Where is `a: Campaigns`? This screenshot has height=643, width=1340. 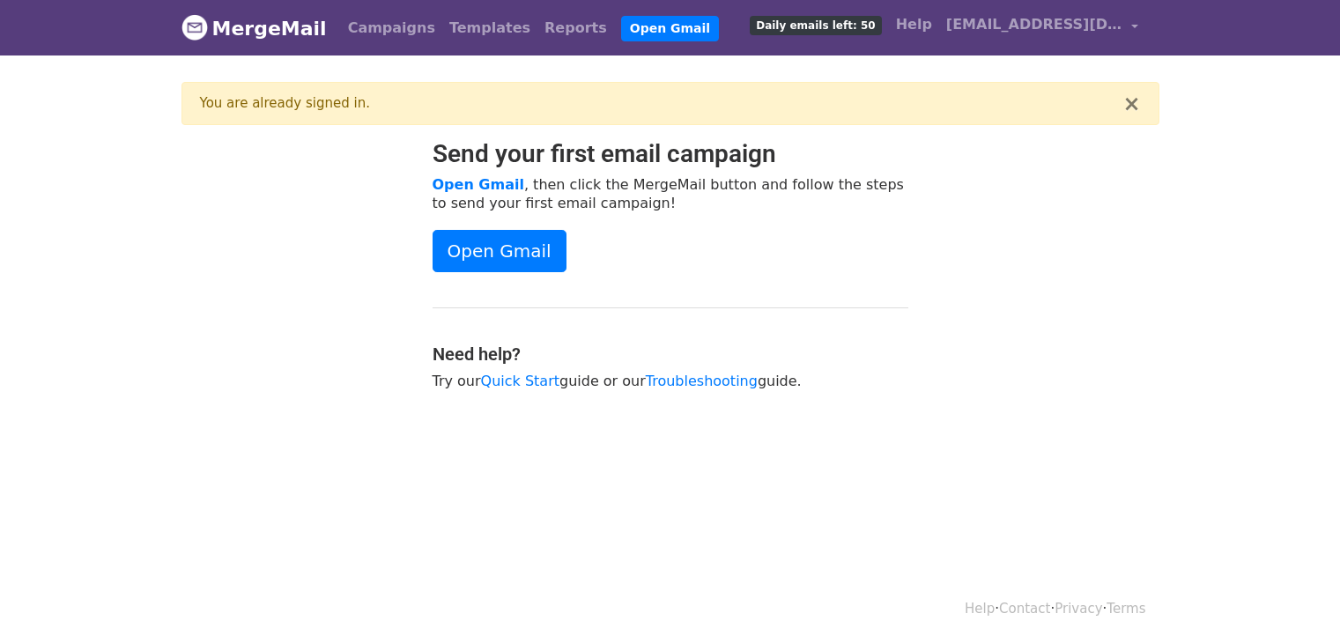
a: Campaigns is located at coordinates (391, 28).